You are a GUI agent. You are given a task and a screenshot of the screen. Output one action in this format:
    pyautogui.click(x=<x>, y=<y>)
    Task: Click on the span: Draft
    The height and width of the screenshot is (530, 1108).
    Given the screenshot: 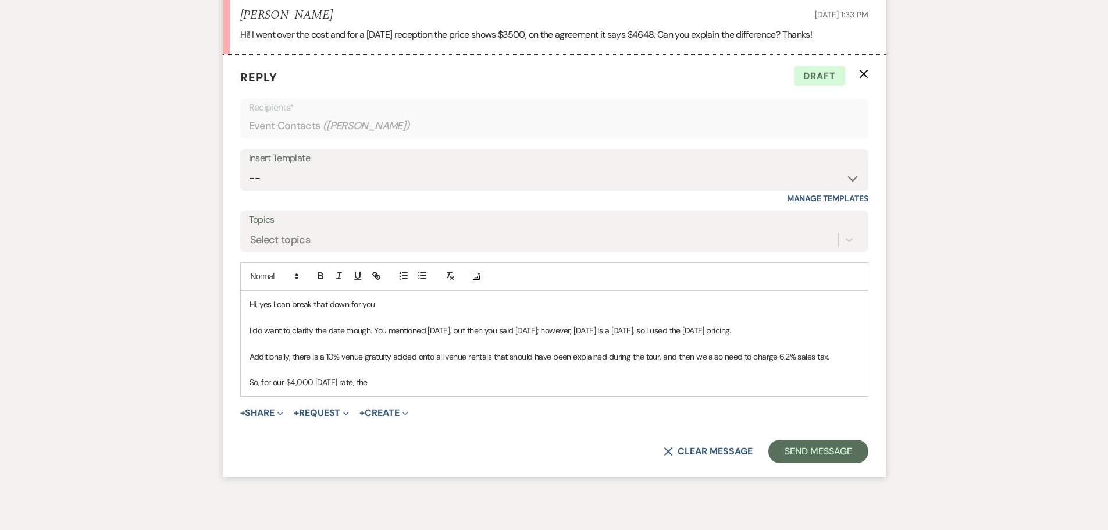 What is the action you would take?
    pyautogui.click(x=819, y=76)
    